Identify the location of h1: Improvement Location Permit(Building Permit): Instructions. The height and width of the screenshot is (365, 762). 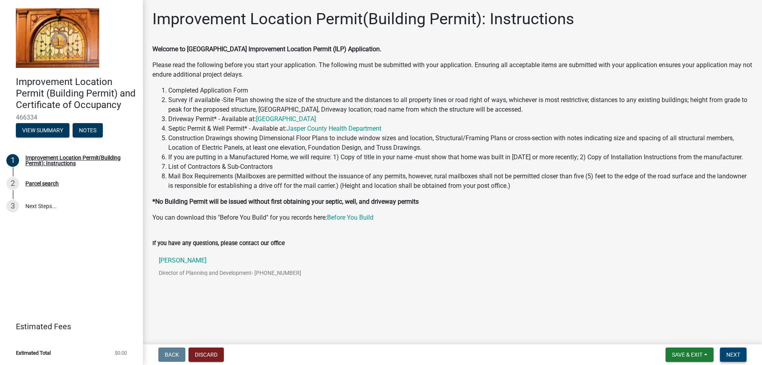
(363, 19).